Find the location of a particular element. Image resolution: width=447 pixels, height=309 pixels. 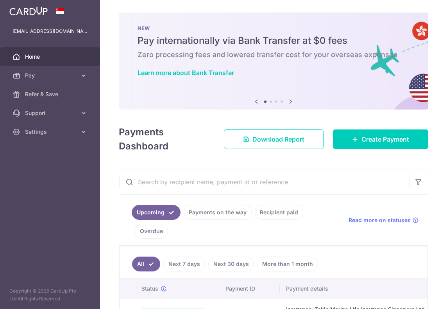

span: Create Payment is located at coordinates (385, 139).